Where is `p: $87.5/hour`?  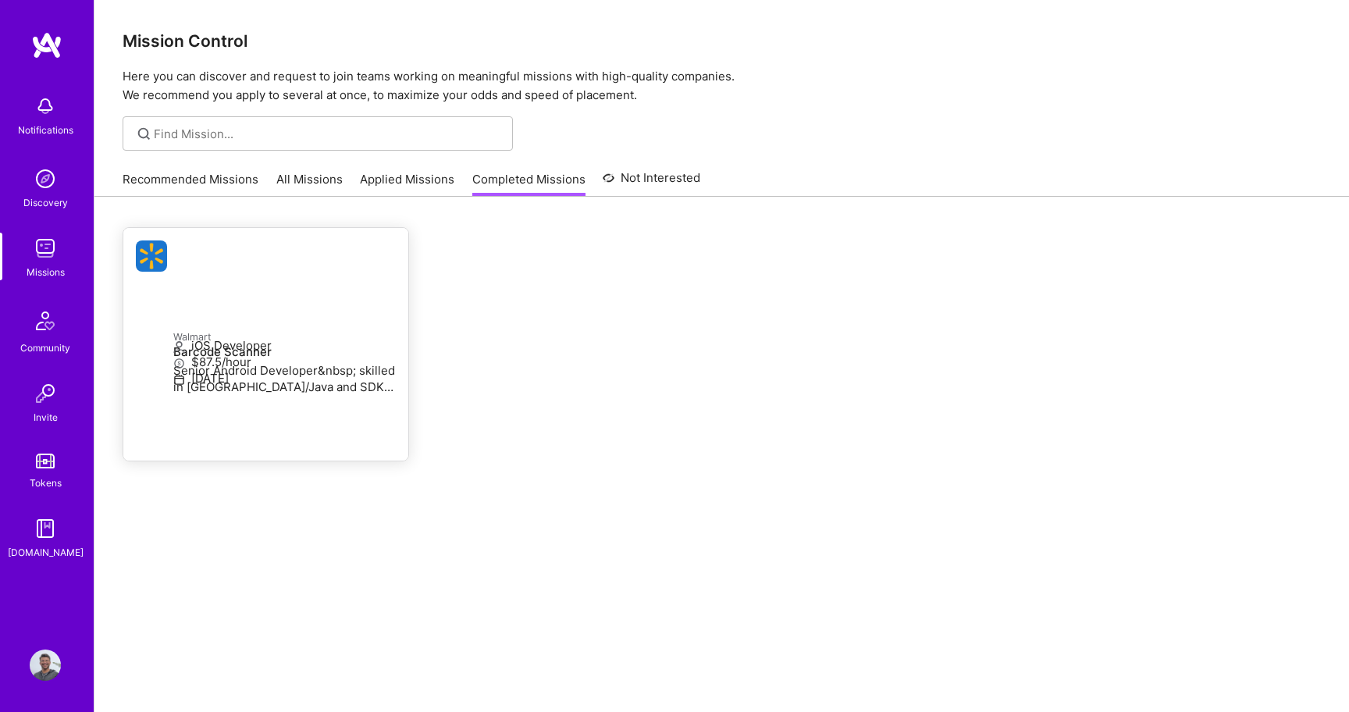
p: $87.5/hour is located at coordinates (284, 361).